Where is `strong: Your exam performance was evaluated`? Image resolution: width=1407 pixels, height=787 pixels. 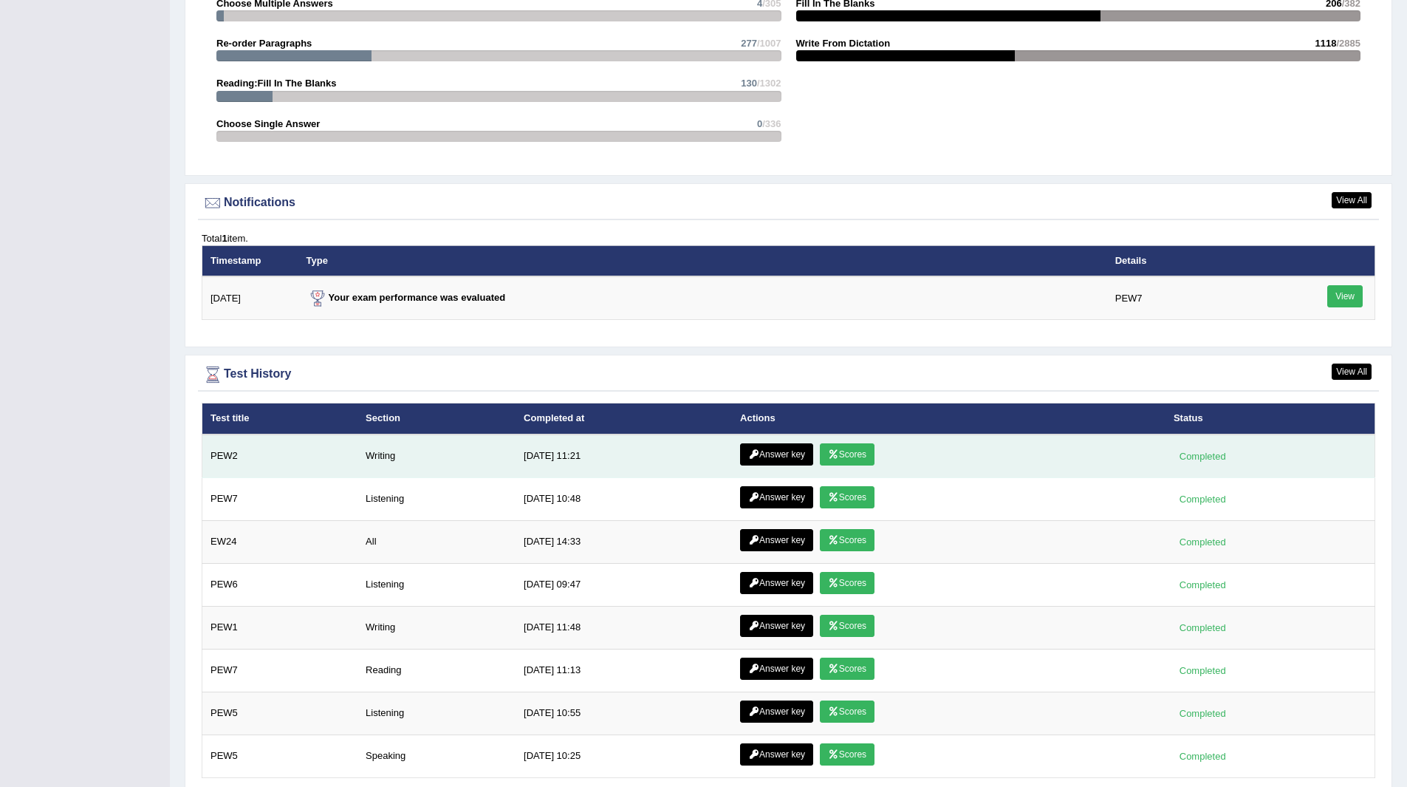
strong: Your exam performance was evaluated is located at coordinates (406, 297).